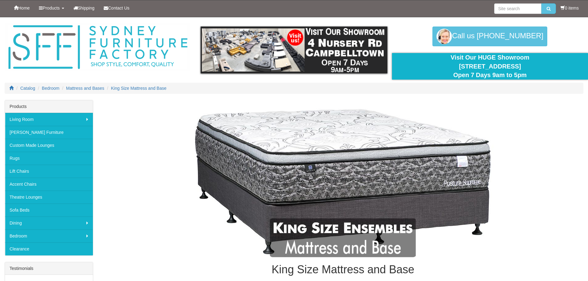  I want to click on a: Accent Chairs, so click(49, 184).